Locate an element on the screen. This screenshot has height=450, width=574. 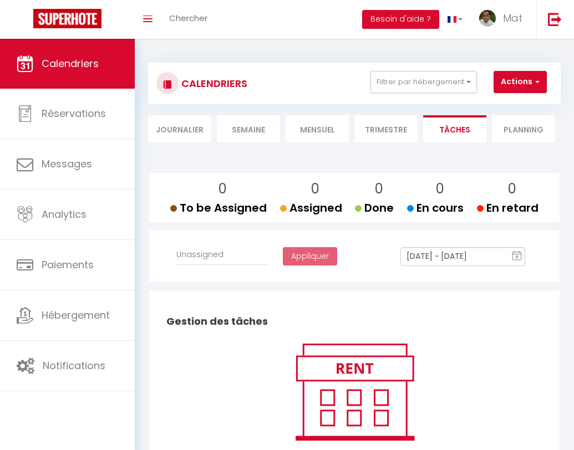
img: Super Booking is located at coordinates (67, 18).